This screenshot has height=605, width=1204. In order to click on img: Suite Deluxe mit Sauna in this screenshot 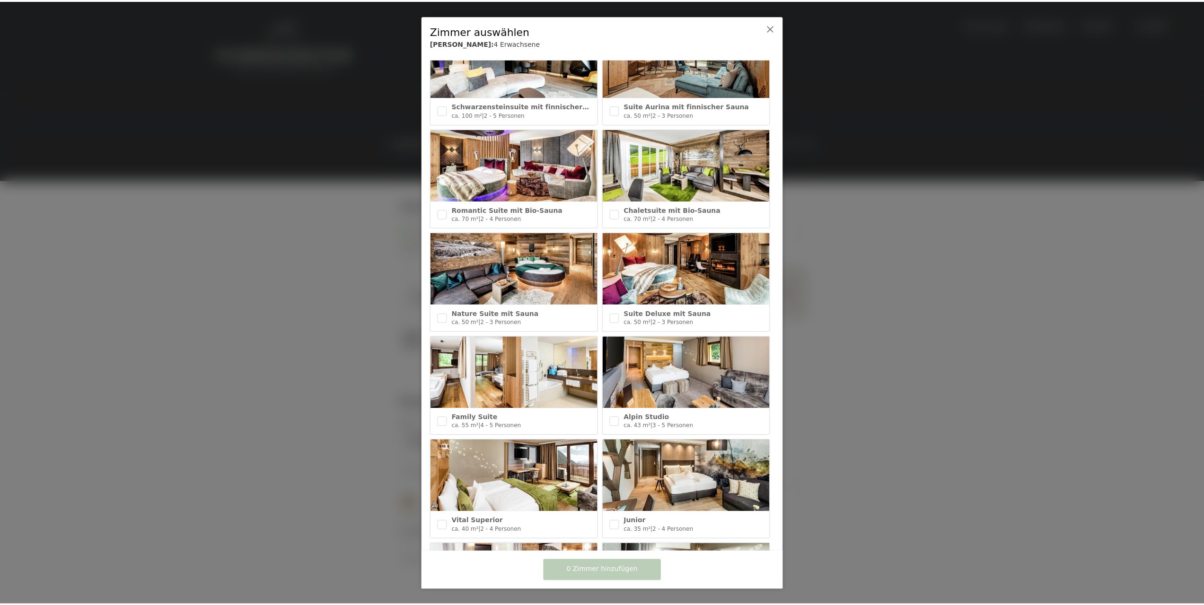, I will do `click(690, 269)`.